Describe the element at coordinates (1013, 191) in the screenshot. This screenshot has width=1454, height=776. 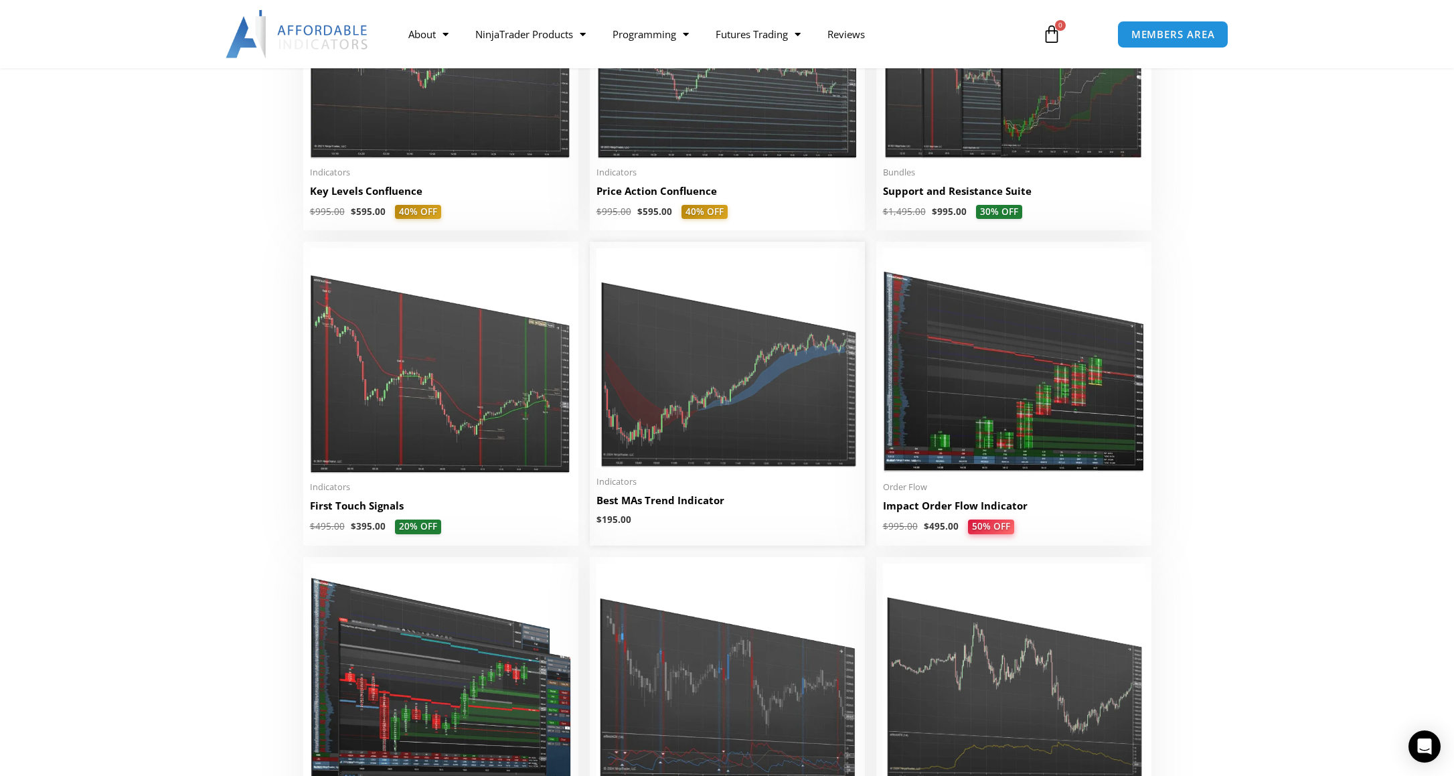
I see `h2: Support and Resistance Suite` at that location.